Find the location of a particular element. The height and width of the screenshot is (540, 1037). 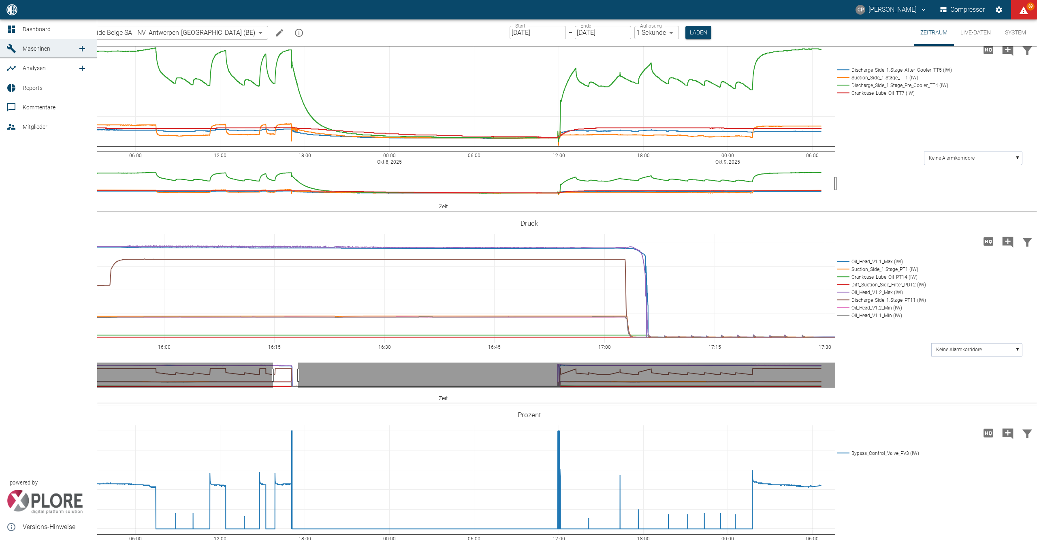

a: new /analyses/list/0 is located at coordinates (82, 68).